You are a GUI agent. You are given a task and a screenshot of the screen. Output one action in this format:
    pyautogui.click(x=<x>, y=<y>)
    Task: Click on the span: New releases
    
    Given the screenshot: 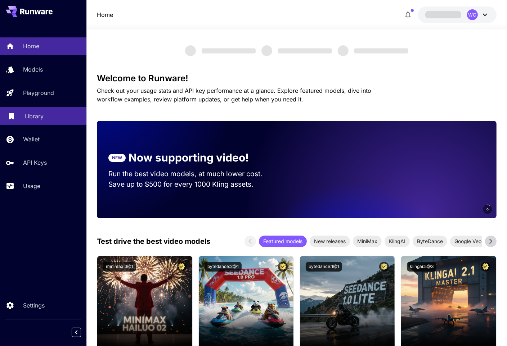 What is the action you would take?
    pyautogui.click(x=330, y=241)
    